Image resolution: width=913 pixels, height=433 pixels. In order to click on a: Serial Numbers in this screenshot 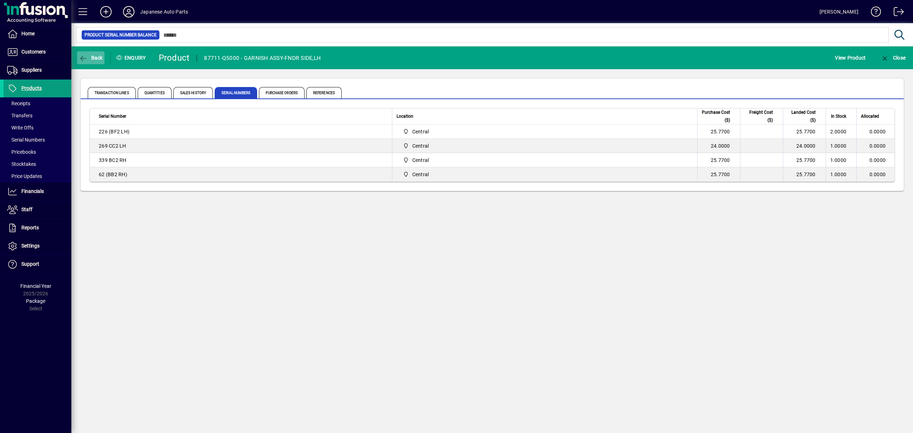, I will do `click(37, 140)`.